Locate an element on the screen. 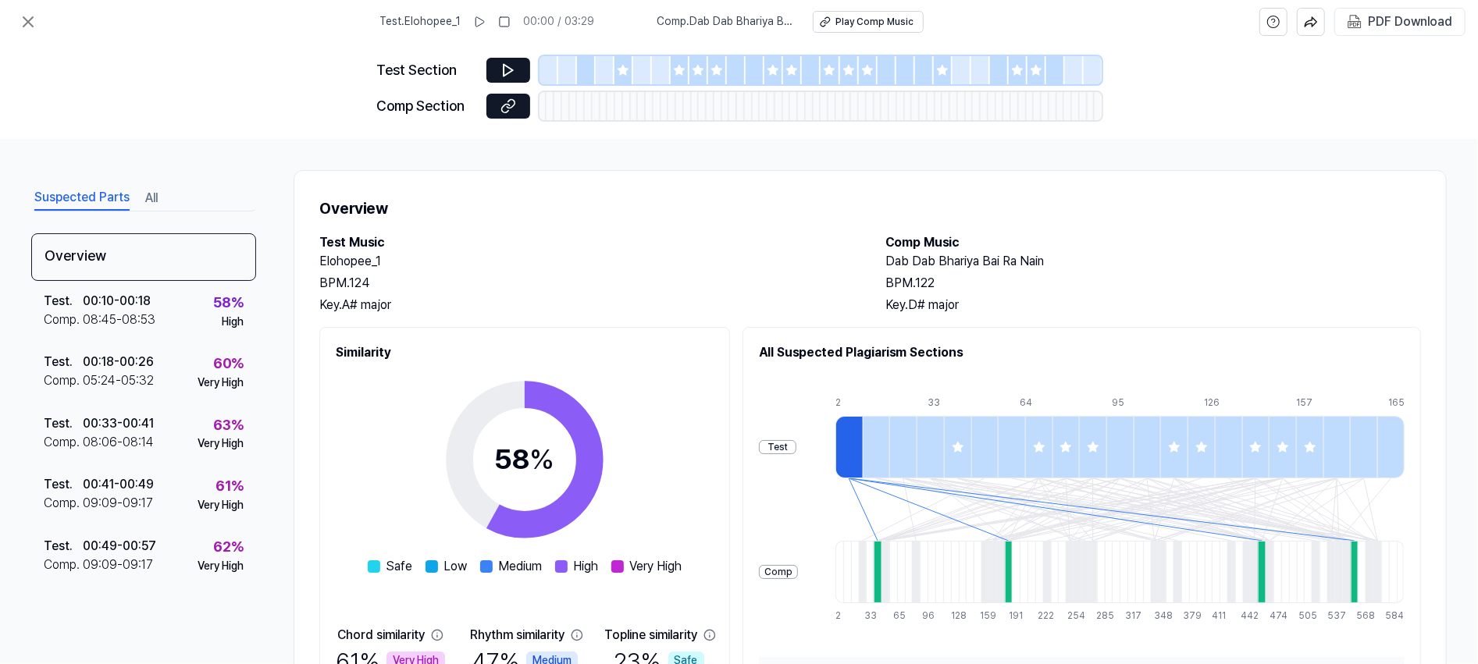 The image size is (1478, 664). div: 128 is located at coordinates (955, 616).